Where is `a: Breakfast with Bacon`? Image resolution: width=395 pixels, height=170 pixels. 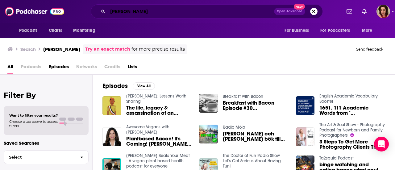 a: Breakfast with Bacon is located at coordinates (243, 96).